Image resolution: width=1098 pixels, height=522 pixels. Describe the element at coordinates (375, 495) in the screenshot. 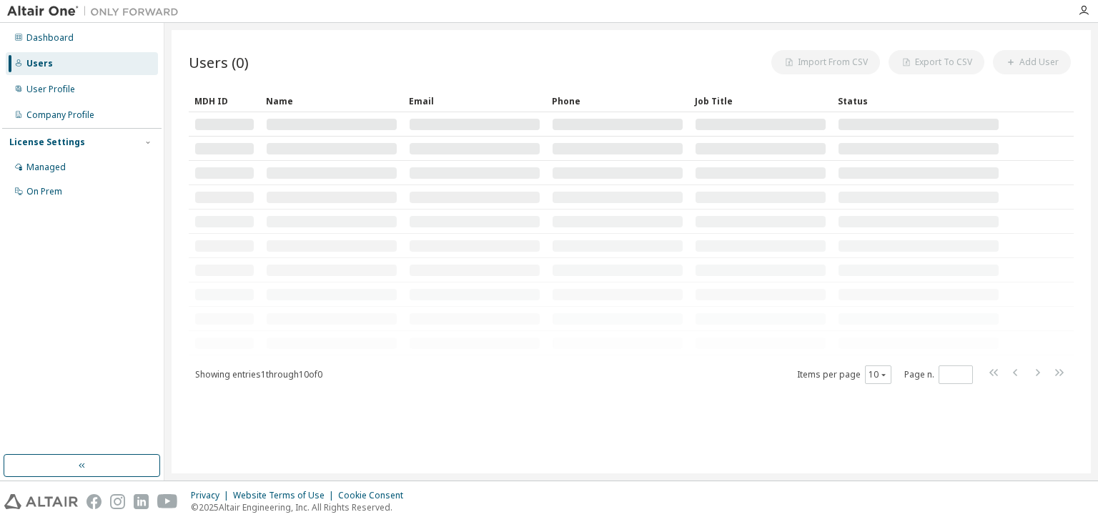

I see `div: Cookie Consent` at that location.